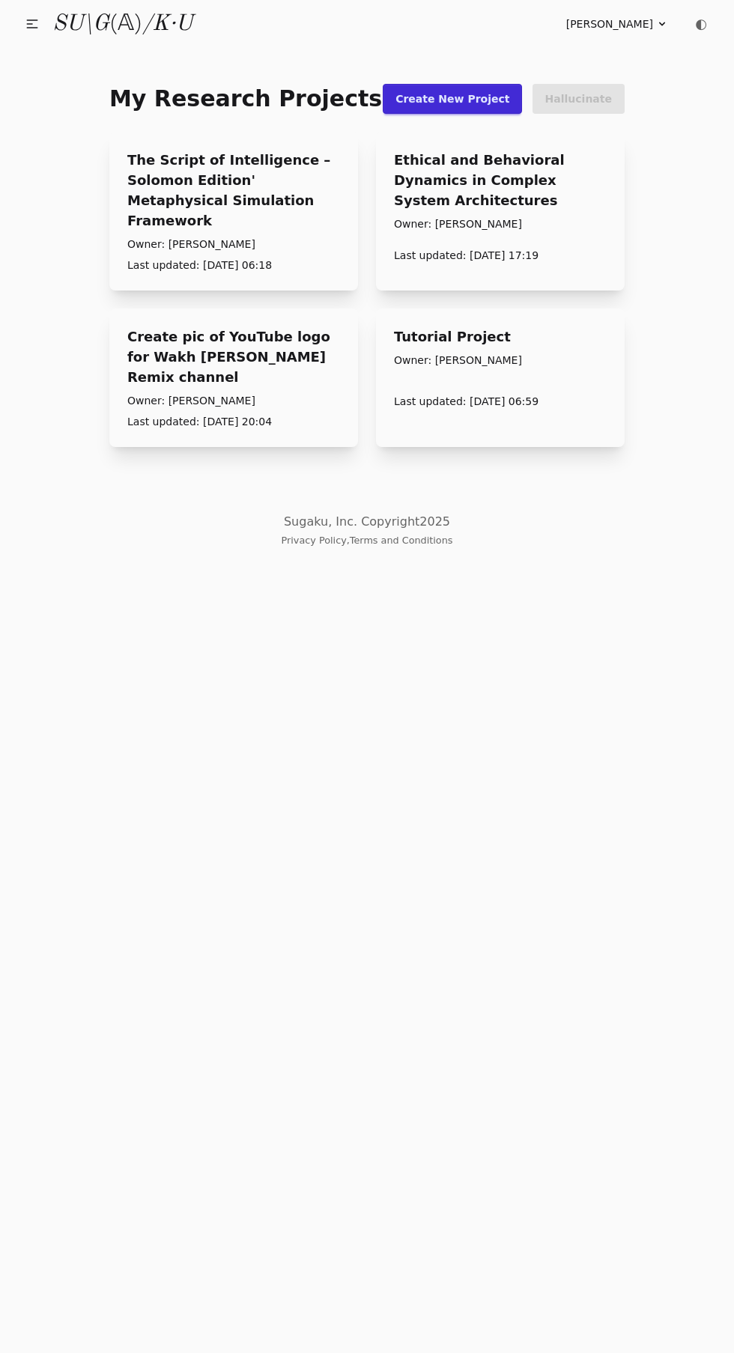  Describe the element at coordinates (122, 24) in the screenshot. I see `a: SU\G(𝔸)/K·U` at that location.